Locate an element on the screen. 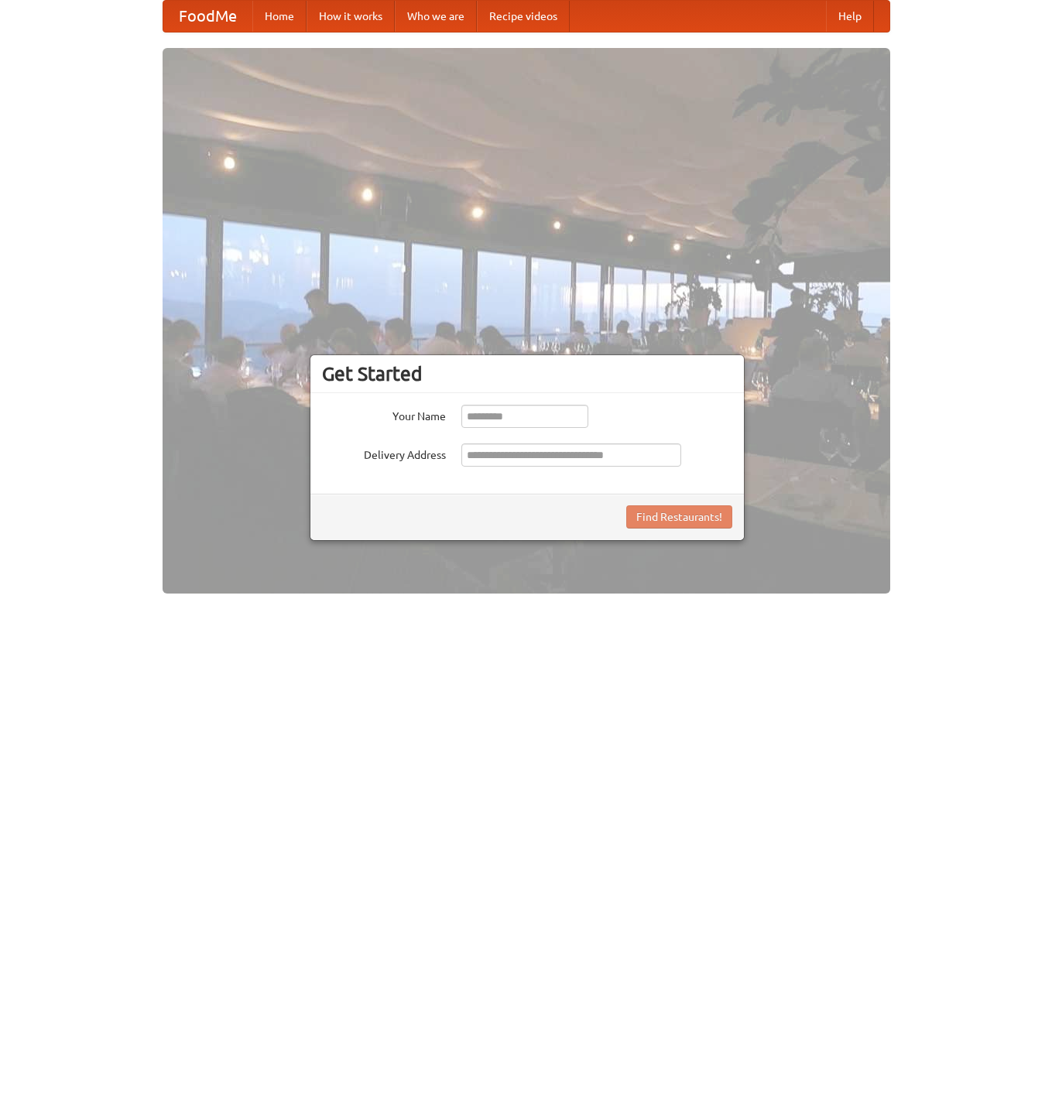 Image resolution: width=1052 pixels, height=1095 pixels. a: FoodMe is located at coordinates (207, 16).